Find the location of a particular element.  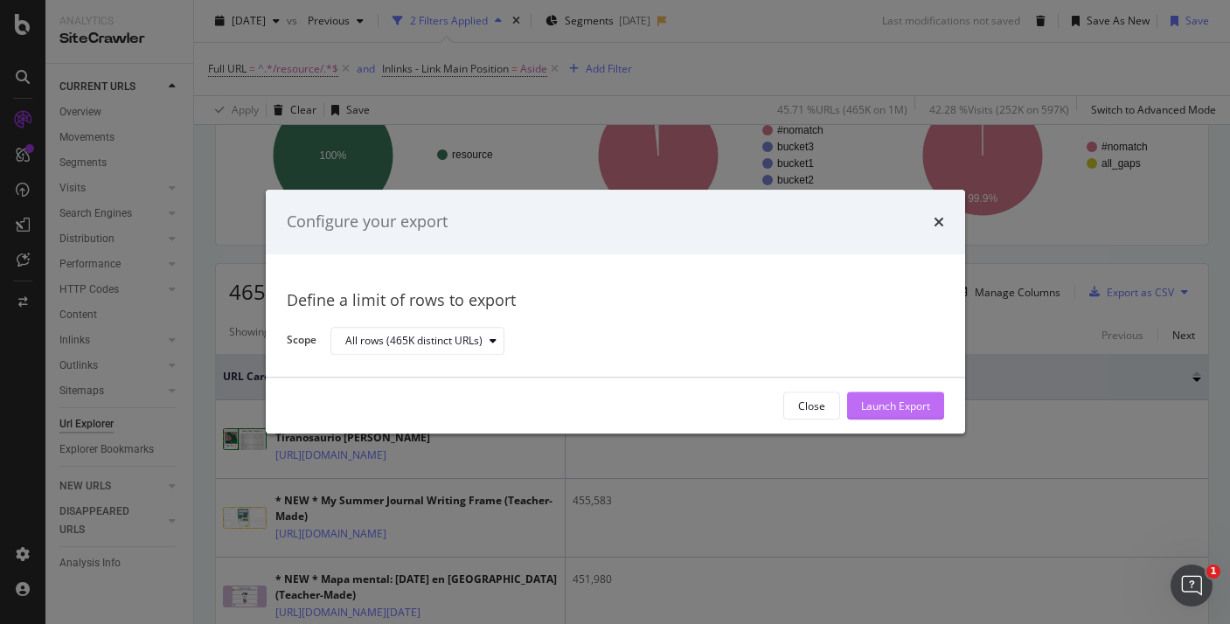

button: Launch Export is located at coordinates (895, 407).